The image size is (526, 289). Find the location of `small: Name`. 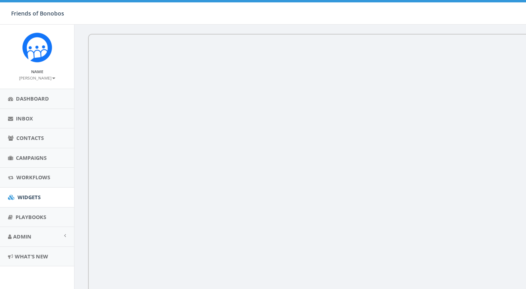

small: Name is located at coordinates (37, 72).